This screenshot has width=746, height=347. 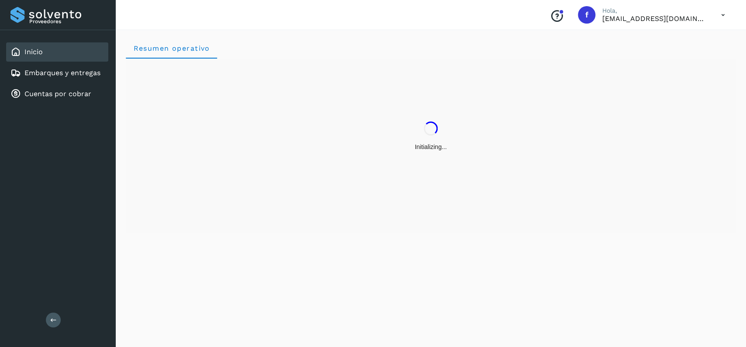 What do you see at coordinates (655, 10) in the screenshot?
I see `p: Hola,` at bounding box center [655, 10].